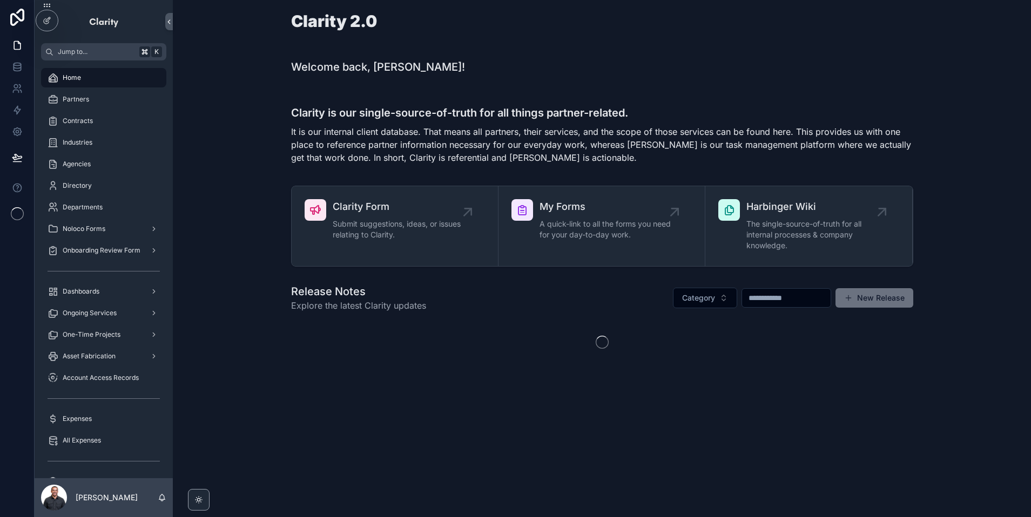 This screenshot has width=1031, height=517. Describe the element at coordinates (104, 143) in the screenshot. I see `a: Industries` at that location.